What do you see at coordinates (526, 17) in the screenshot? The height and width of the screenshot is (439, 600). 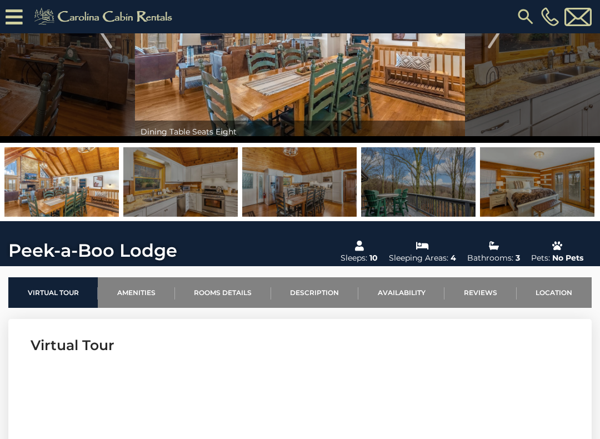 I see `img: search-regular.svg` at bounding box center [526, 17].